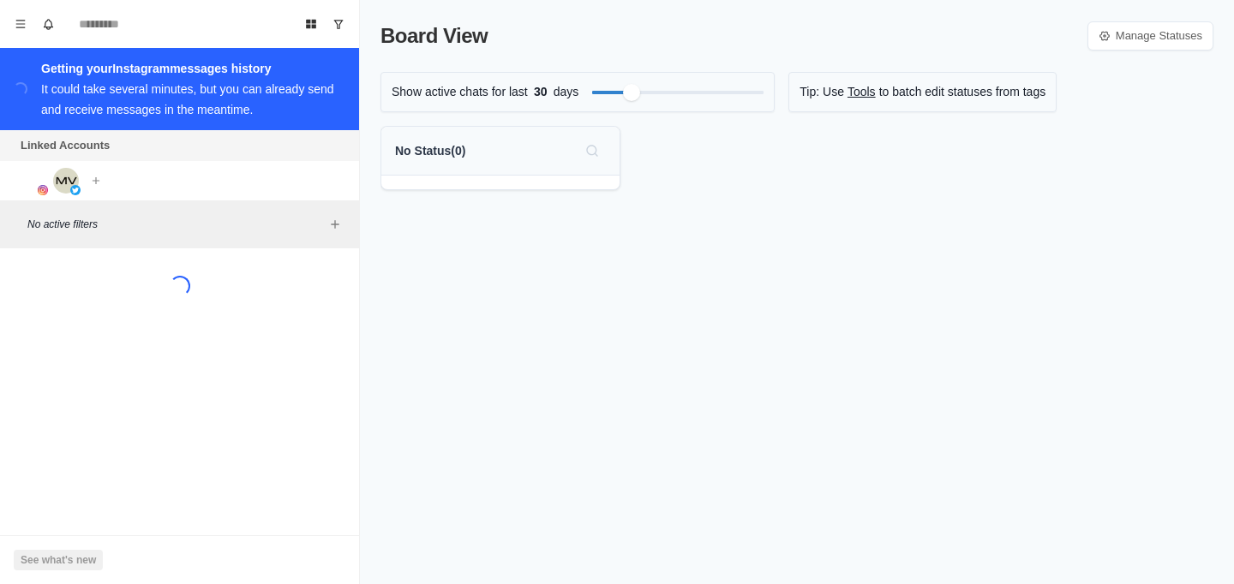  Describe the element at coordinates (541, 92) in the screenshot. I see `span: 30` at that location.